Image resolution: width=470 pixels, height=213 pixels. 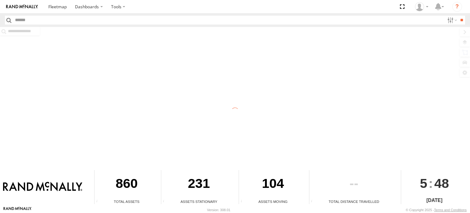 What do you see at coordinates (421, 7) in the screenshot?
I see `div: Jose Goitia` at bounding box center [421, 7].